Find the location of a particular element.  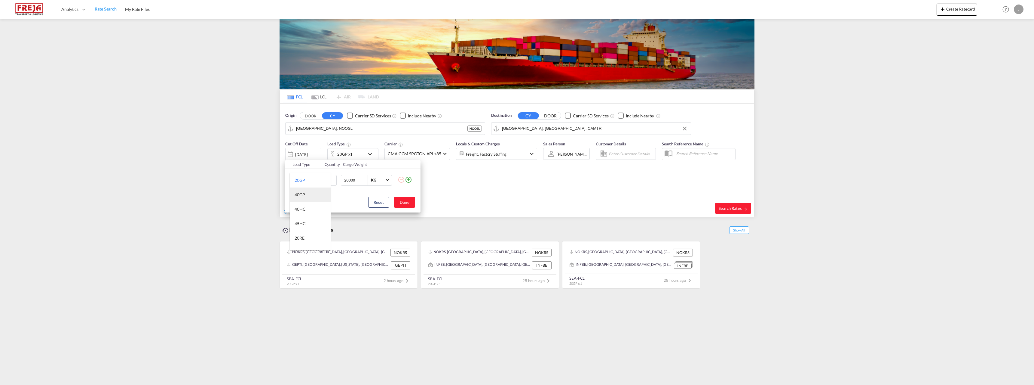

div: 40RE is located at coordinates (299, 252).